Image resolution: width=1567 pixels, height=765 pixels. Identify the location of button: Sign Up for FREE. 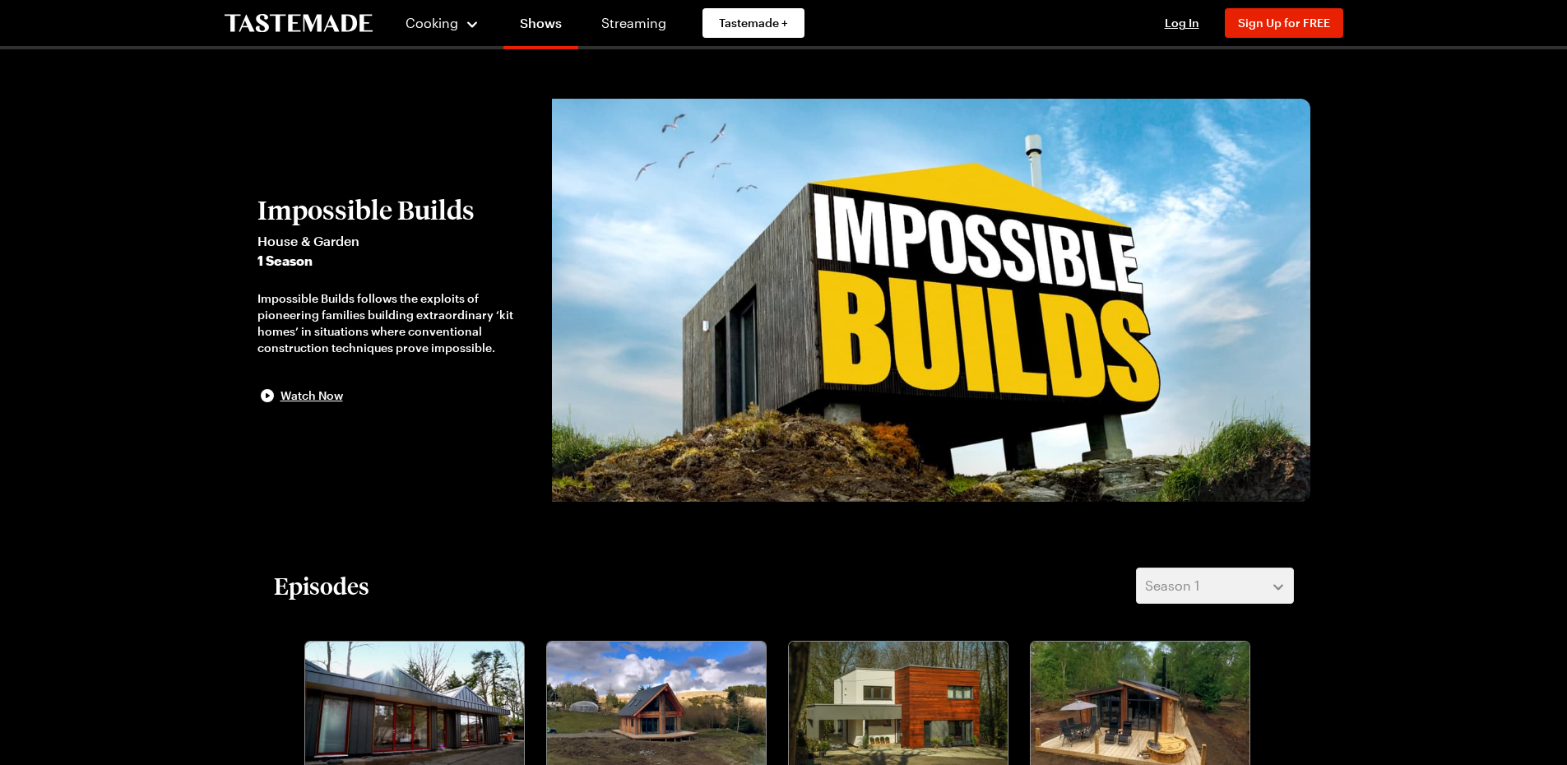
(1284, 23).